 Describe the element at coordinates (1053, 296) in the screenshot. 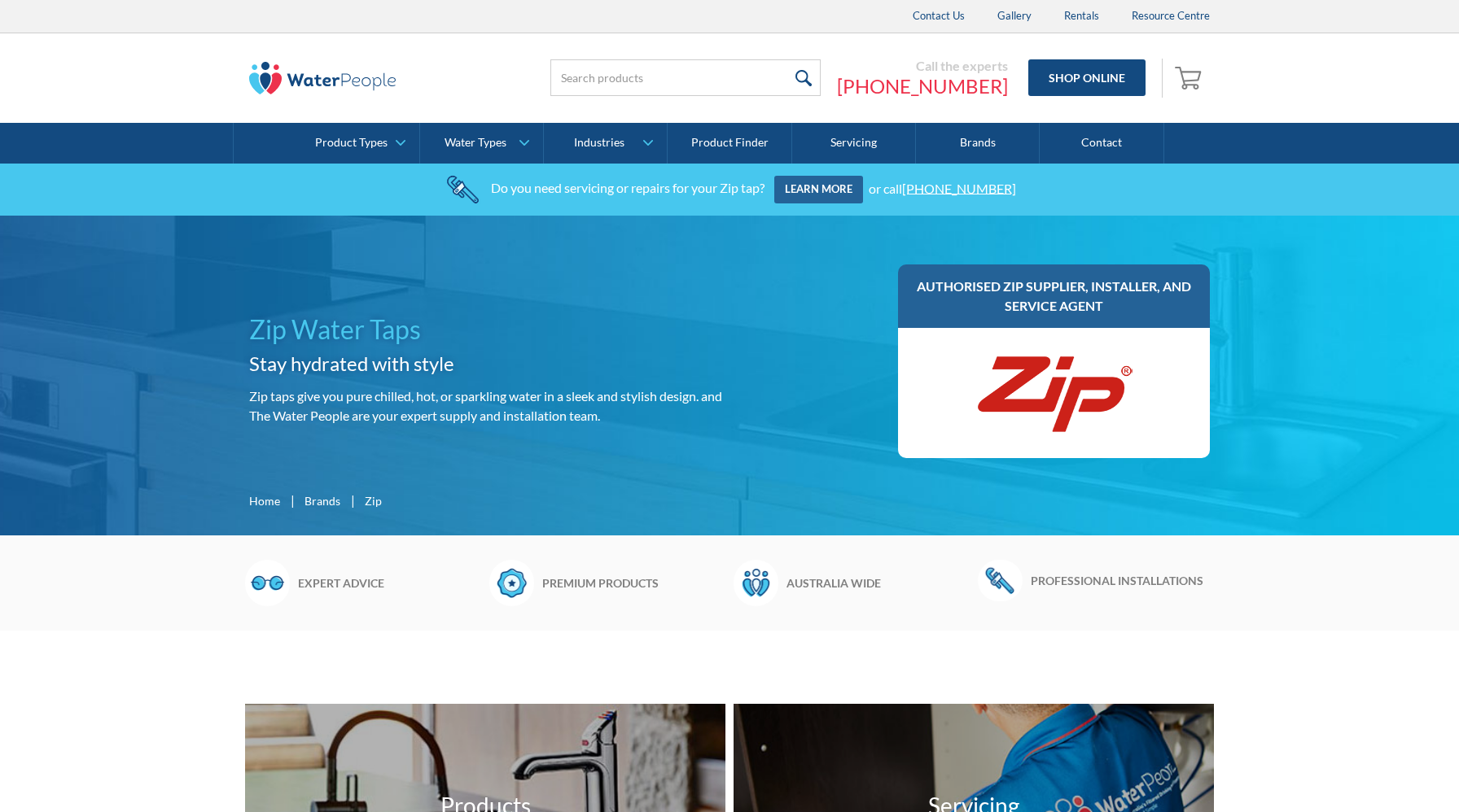

I see `h3: Authorised Zip supplier, installer, and service agent` at that location.